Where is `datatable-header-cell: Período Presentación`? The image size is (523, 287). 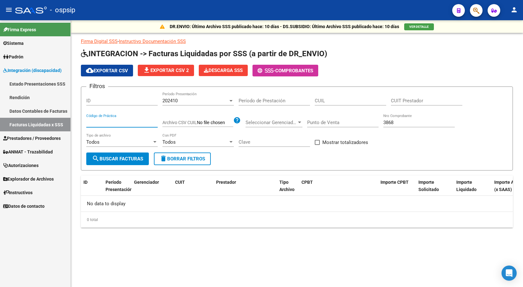
datatable-header-cell: Período Presentación is located at coordinates (117, 189).